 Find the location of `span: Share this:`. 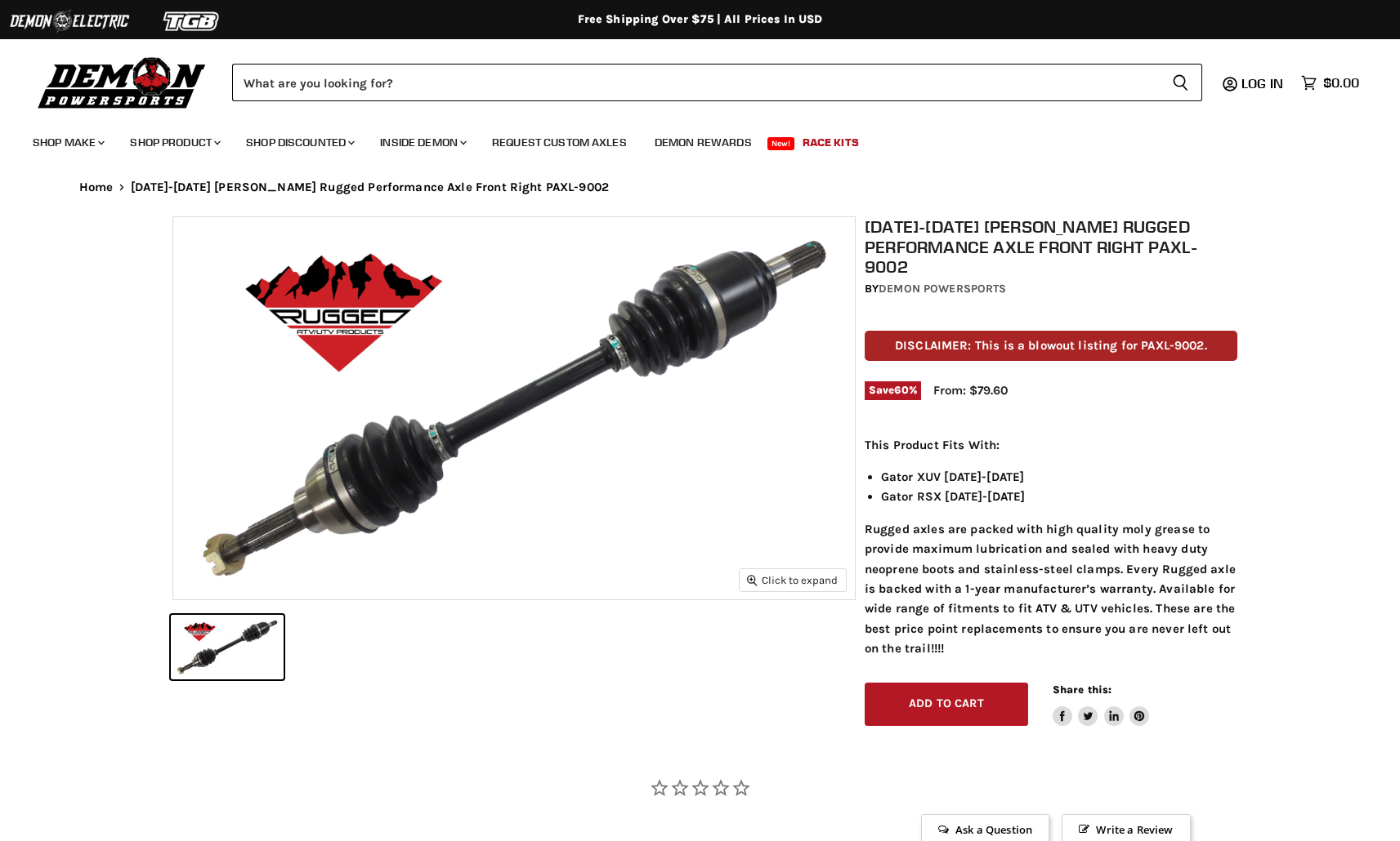

span: Share this: is located at coordinates (1083, 689).